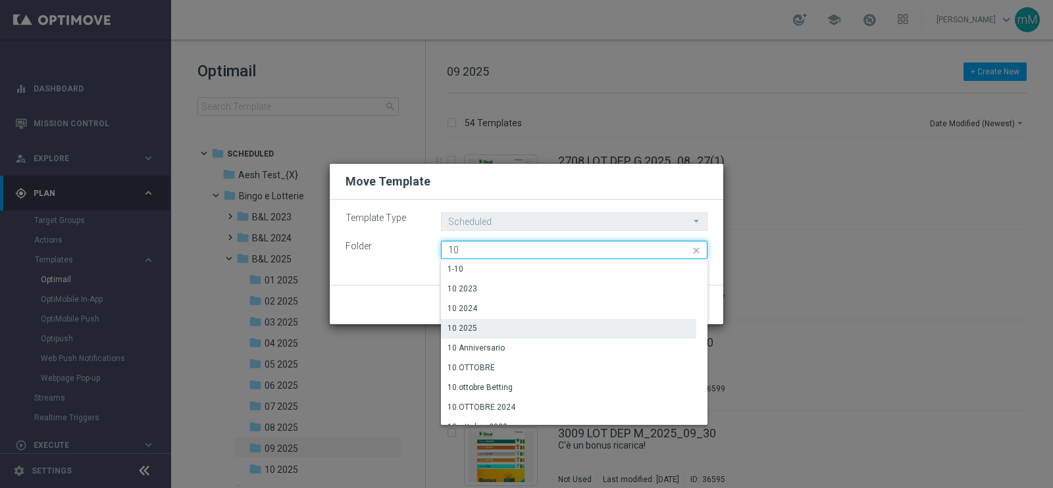  What do you see at coordinates (476, 348) in the screenshot?
I see `div: 10 Anniversario` at bounding box center [476, 348].